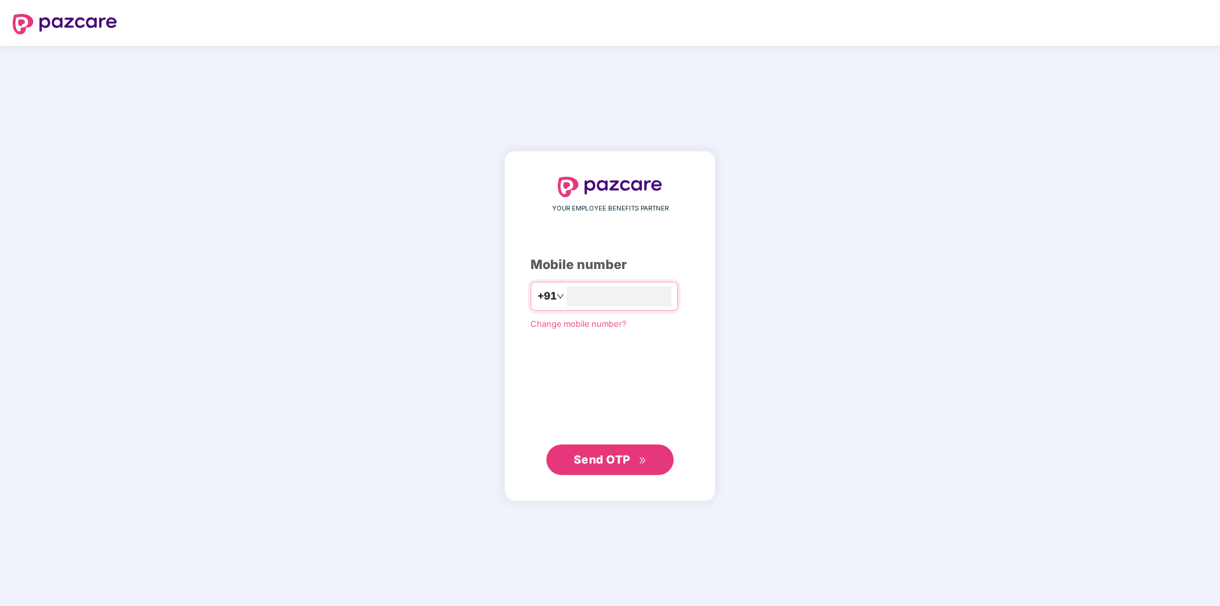  What do you see at coordinates (602, 459) in the screenshot?
I see `span: Send OTP` at bounding box center [602, 459].